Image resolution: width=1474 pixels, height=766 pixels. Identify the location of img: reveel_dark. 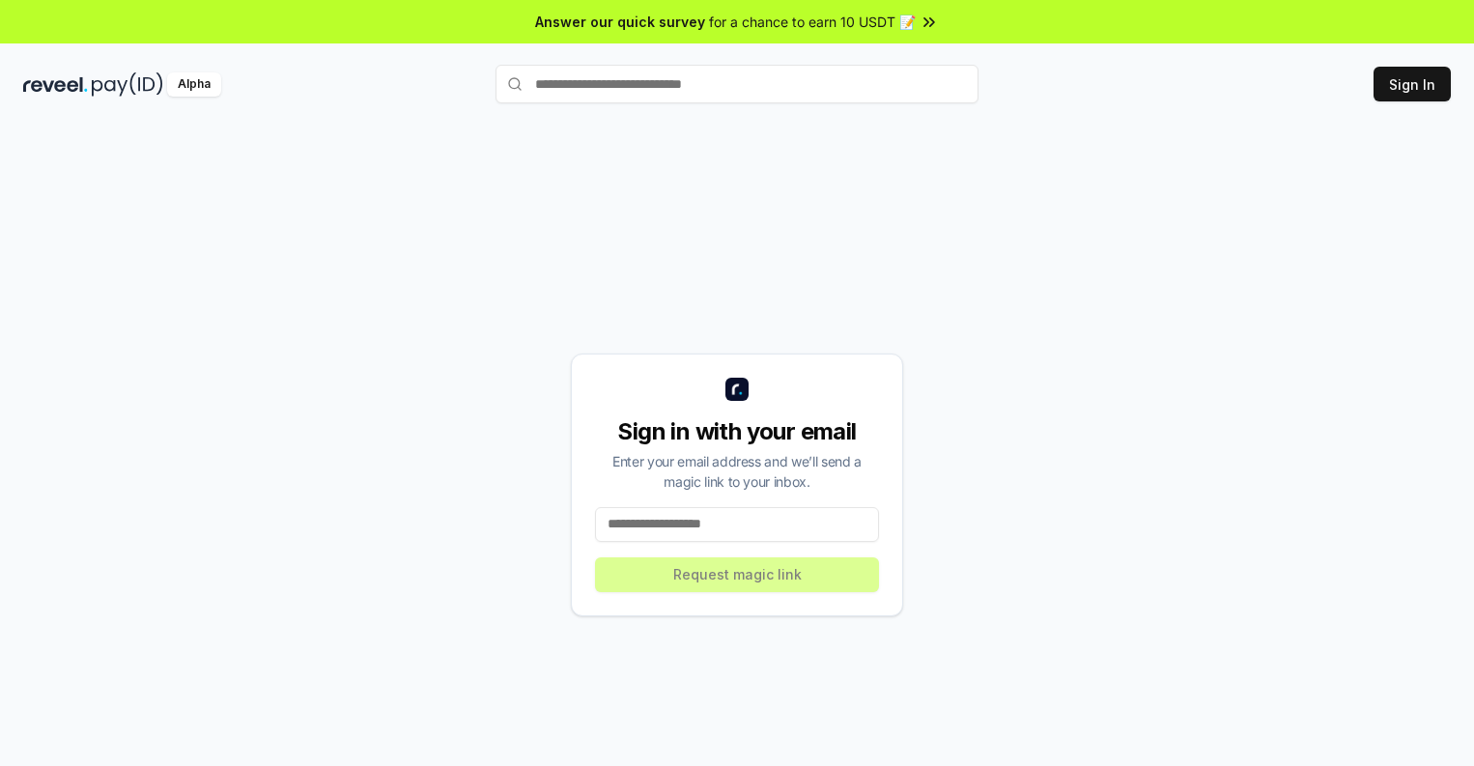
(55, 84).